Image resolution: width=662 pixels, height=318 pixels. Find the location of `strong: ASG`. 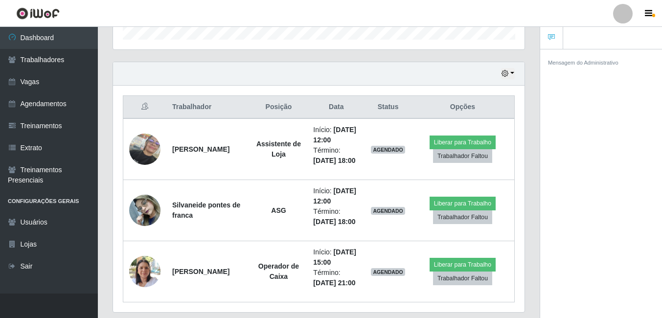

strong: ASG is located at coordinates (278, 210).